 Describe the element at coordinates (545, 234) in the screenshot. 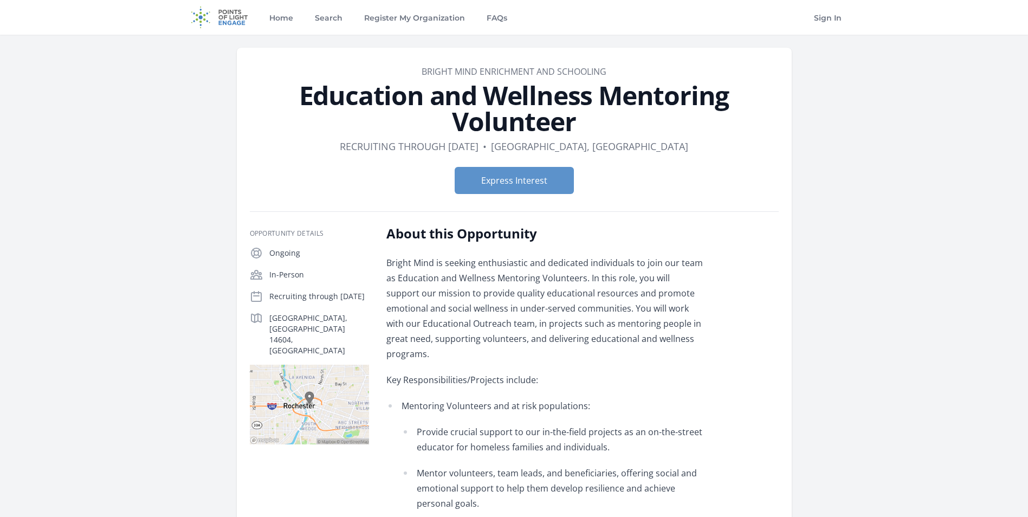

I see `h2: About this Opportunity` at that location.